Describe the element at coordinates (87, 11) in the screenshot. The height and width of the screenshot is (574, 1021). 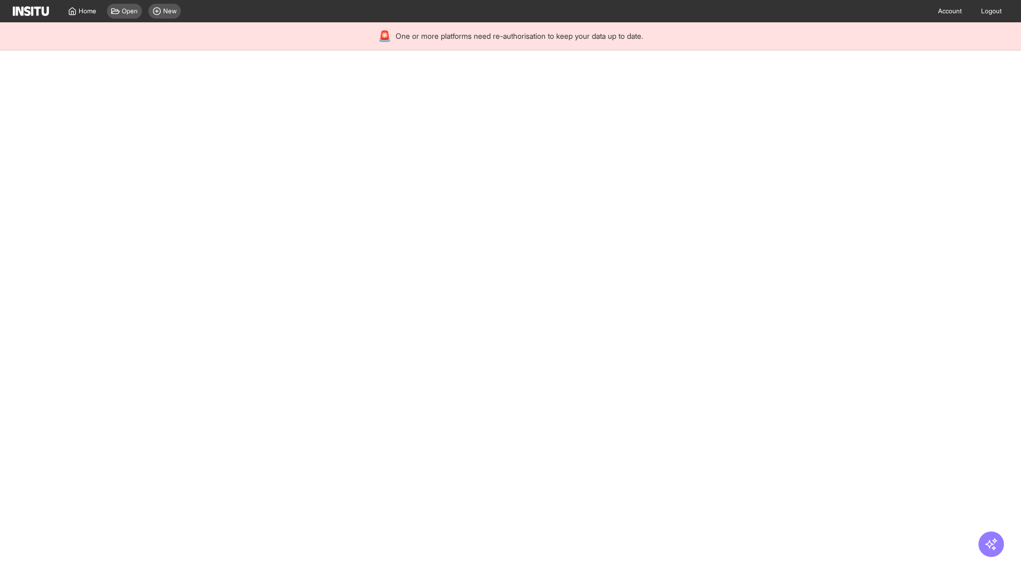
I see `span: Home` at that location.